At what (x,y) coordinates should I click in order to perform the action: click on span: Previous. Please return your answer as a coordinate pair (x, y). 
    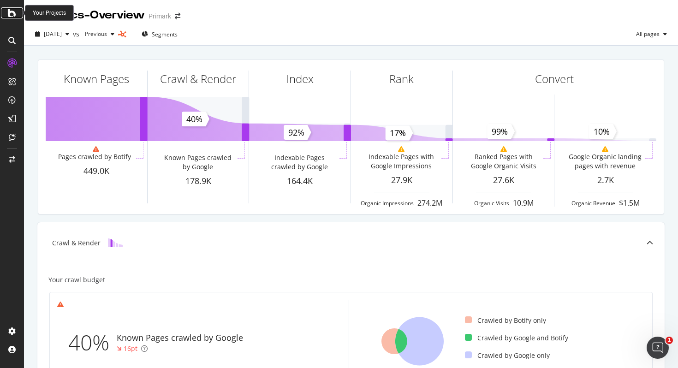
    Looking at the image, I should click on (94, 34).